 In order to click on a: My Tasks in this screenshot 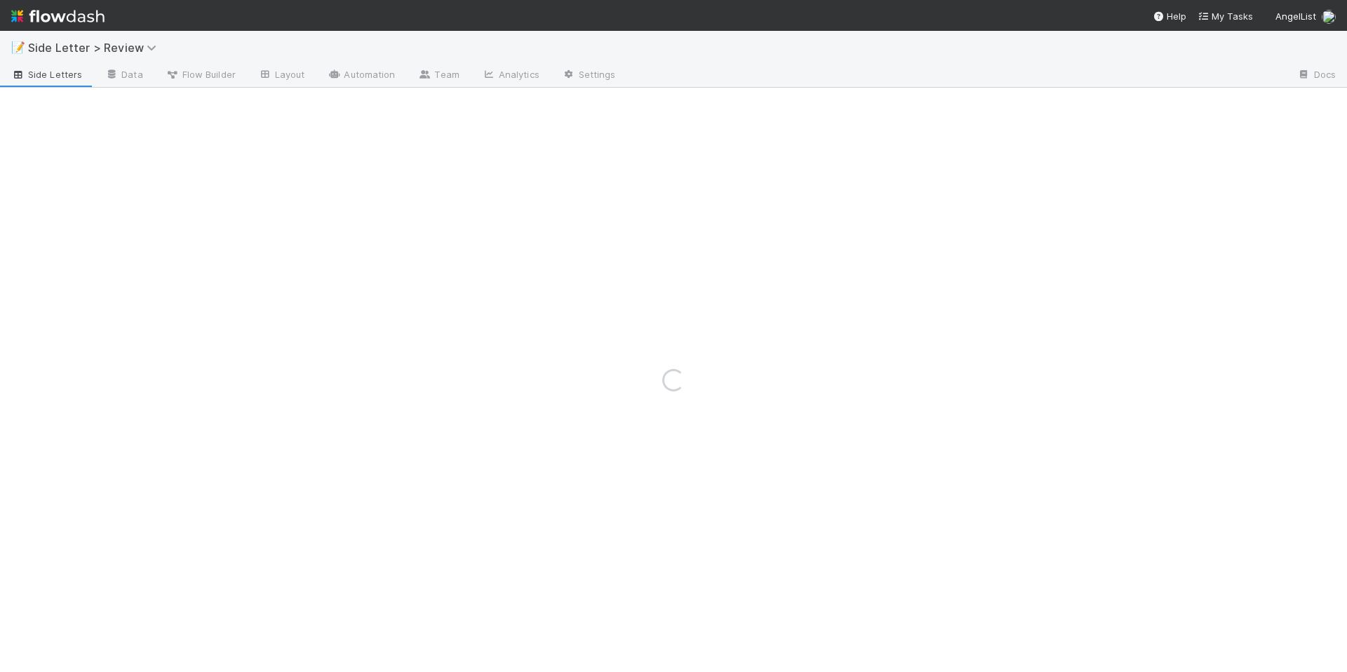, I will do `click(1225, 16)`.